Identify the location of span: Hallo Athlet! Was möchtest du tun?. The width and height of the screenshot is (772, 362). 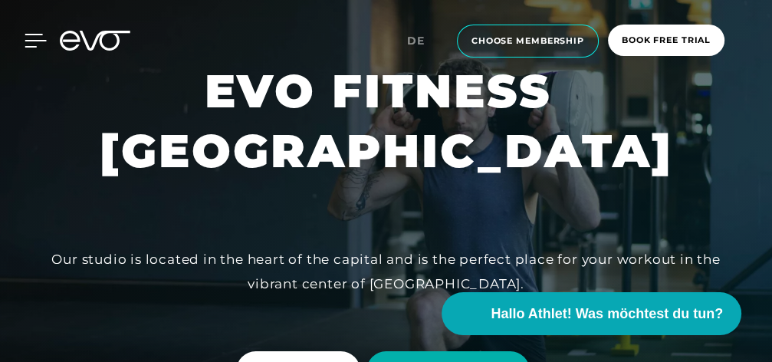
(606, 313).